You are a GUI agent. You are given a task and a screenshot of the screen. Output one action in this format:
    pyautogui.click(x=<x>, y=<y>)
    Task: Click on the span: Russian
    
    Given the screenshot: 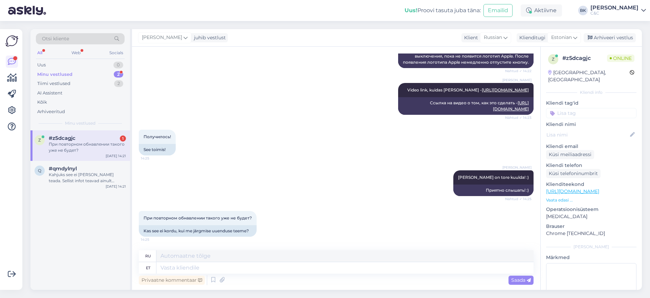 What is the action you would take?
    pyautogui.click(x=493, y=38)
    